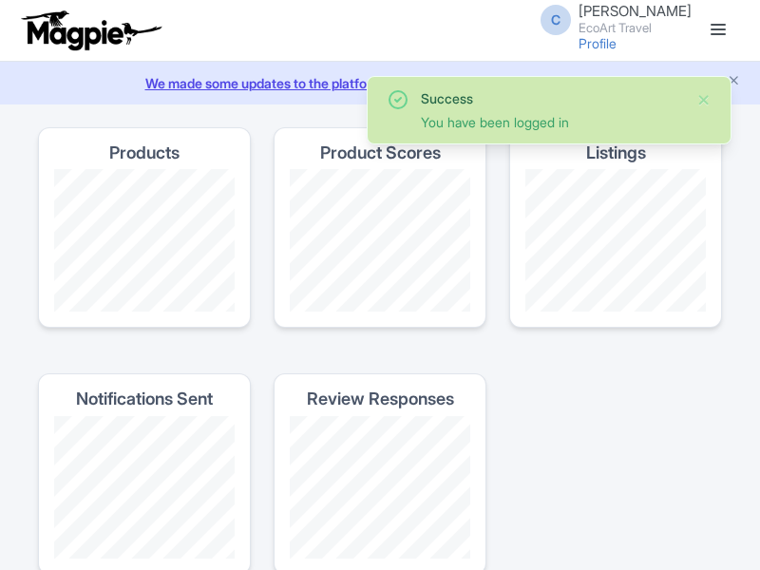 The image size is (760, 570). I want to click on img: logo-ab69f6fb50320c5b225c76a69d11143b.png, so click(90, 30).